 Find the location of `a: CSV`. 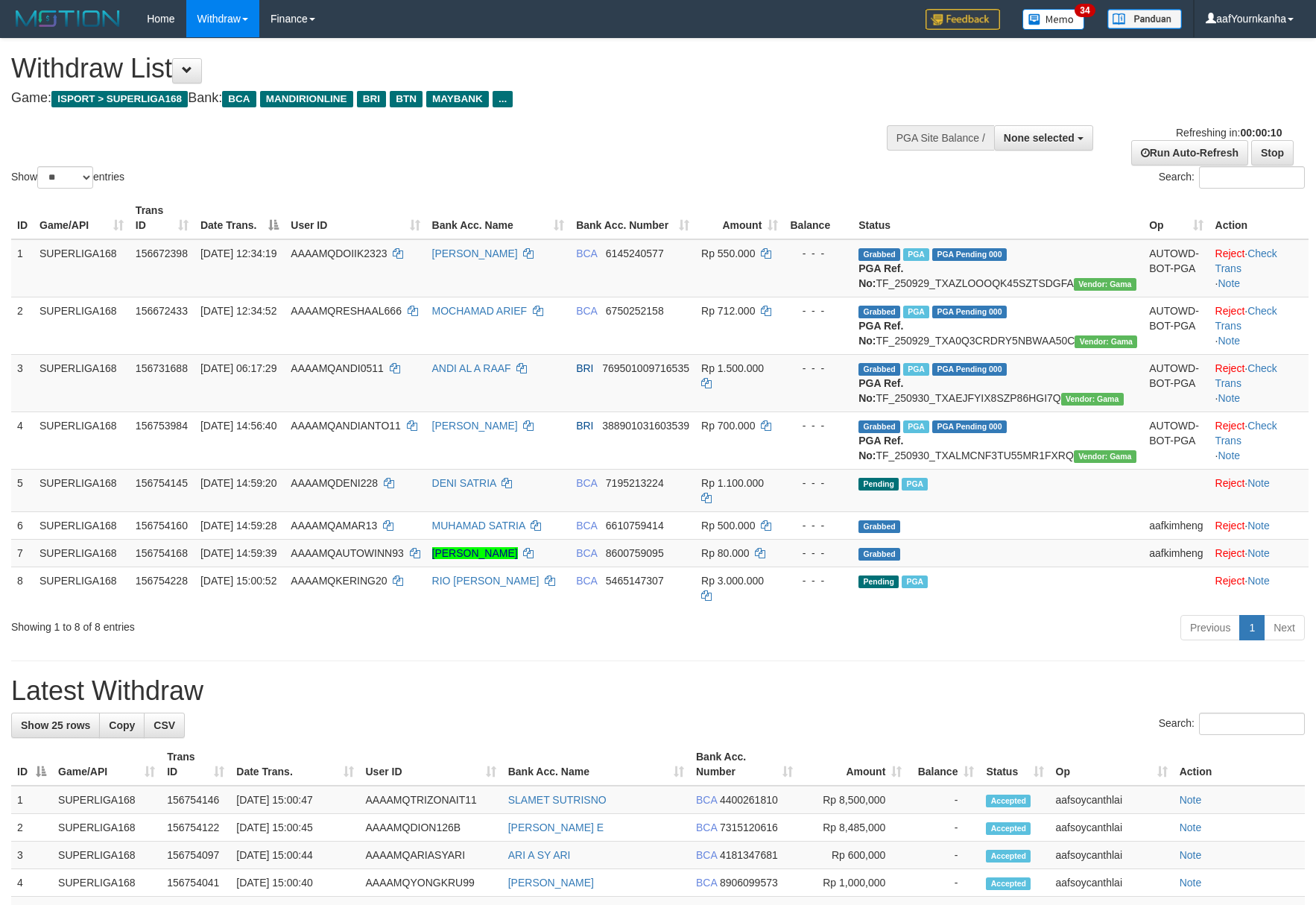

a: CSV is located at coordinates (164, 725).